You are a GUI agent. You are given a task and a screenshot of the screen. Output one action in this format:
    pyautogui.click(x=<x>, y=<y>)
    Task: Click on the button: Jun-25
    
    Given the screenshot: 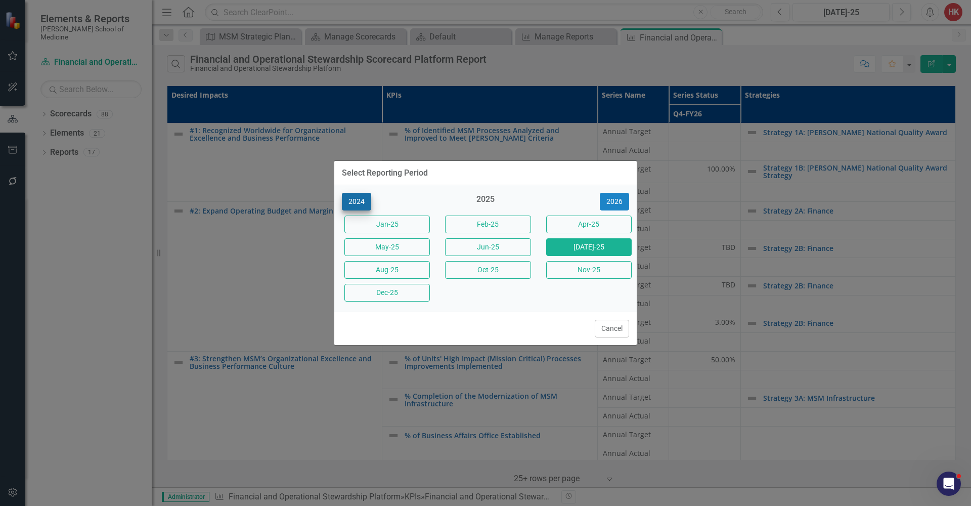 What is the action you would take?
    pyautogui.click(x=488, y=247)
    